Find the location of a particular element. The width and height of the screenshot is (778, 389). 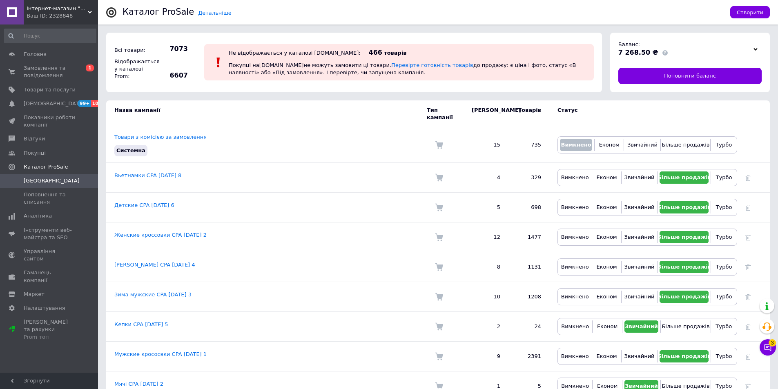

td: 9 is located at coordinates (486, 356).